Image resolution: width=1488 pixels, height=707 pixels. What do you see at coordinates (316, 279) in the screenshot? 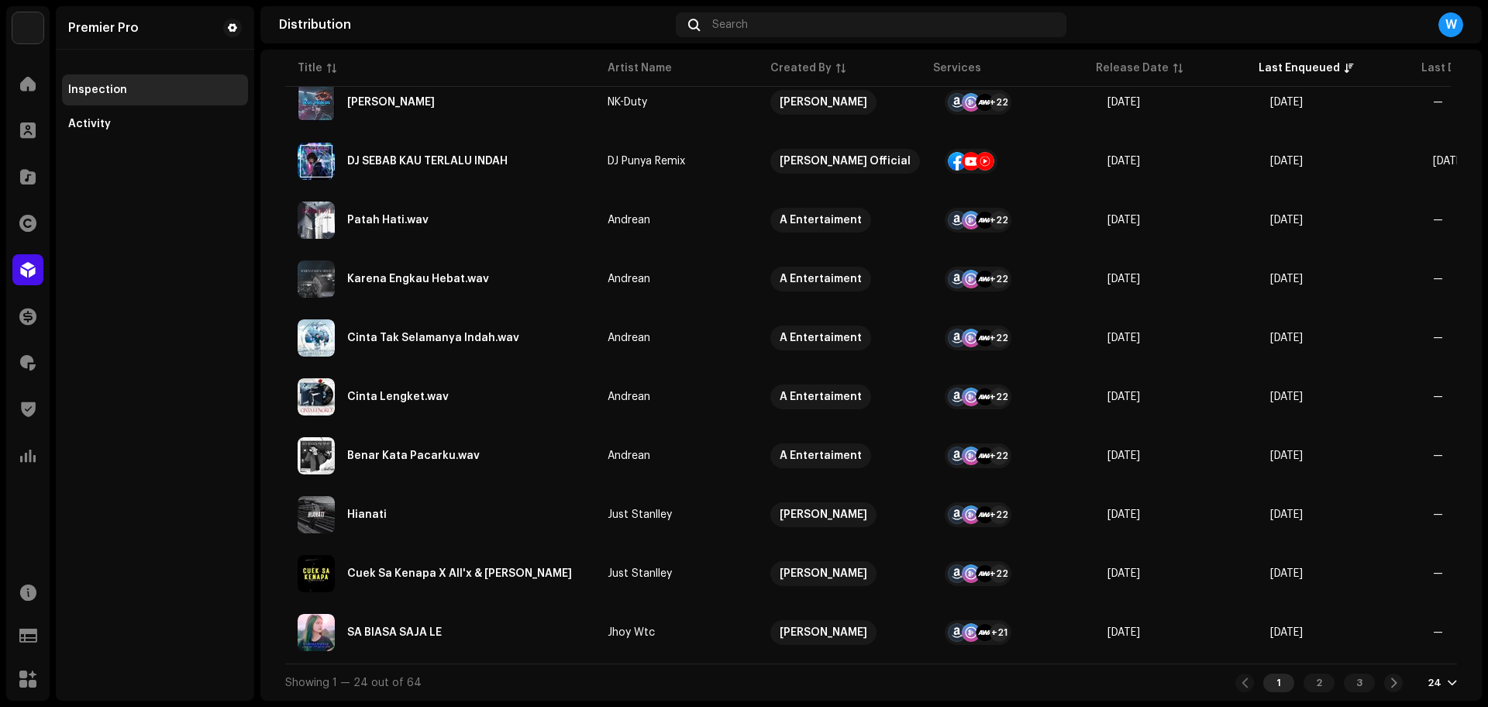
I see `img: ce03bfb8-1391-4bba-a44d-43cf81b78226` at bounding box center [316, 279].